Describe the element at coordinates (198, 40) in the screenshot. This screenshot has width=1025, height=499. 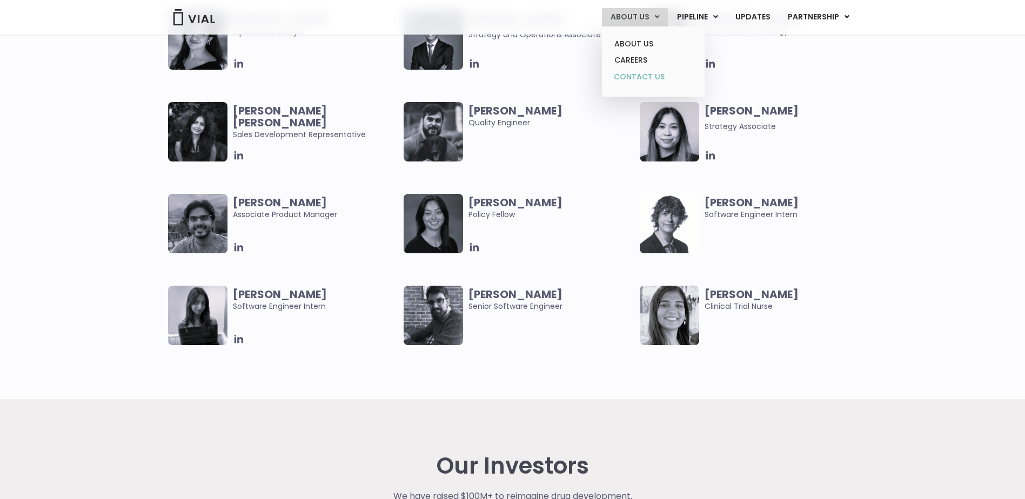
I see `img: Headshot of smiling woman named Sharicka` at that location.